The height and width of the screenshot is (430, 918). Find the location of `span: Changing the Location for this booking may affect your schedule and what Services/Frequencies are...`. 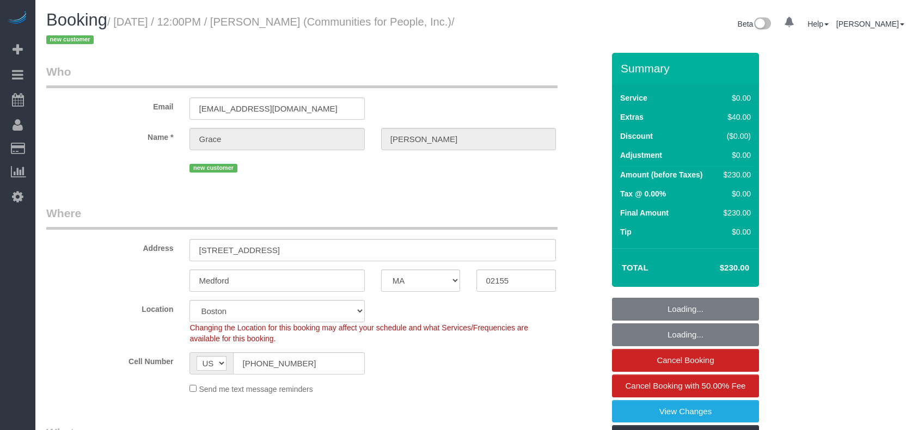

span: Changing the Location for this booking may affect your schedule and what Services/Frequencies are... is located at coordinates (359, 333).